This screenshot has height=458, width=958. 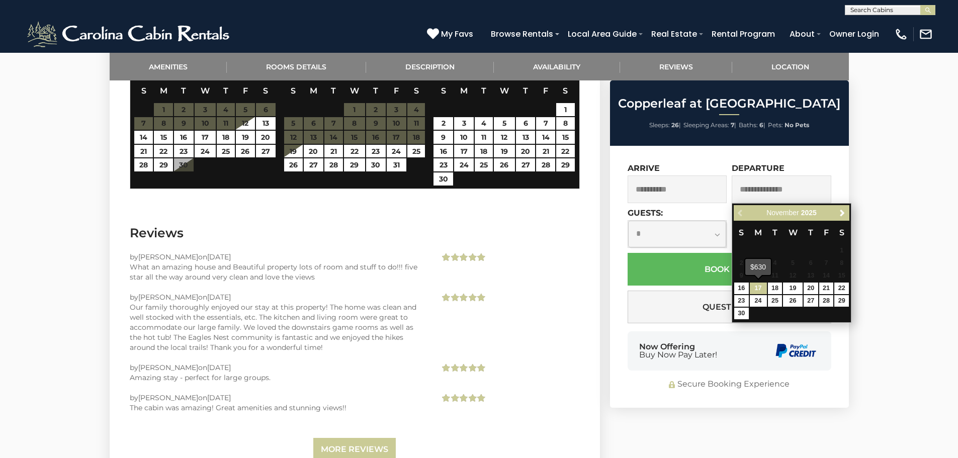 I want to click on a: 15, so click(x=163, y=137).